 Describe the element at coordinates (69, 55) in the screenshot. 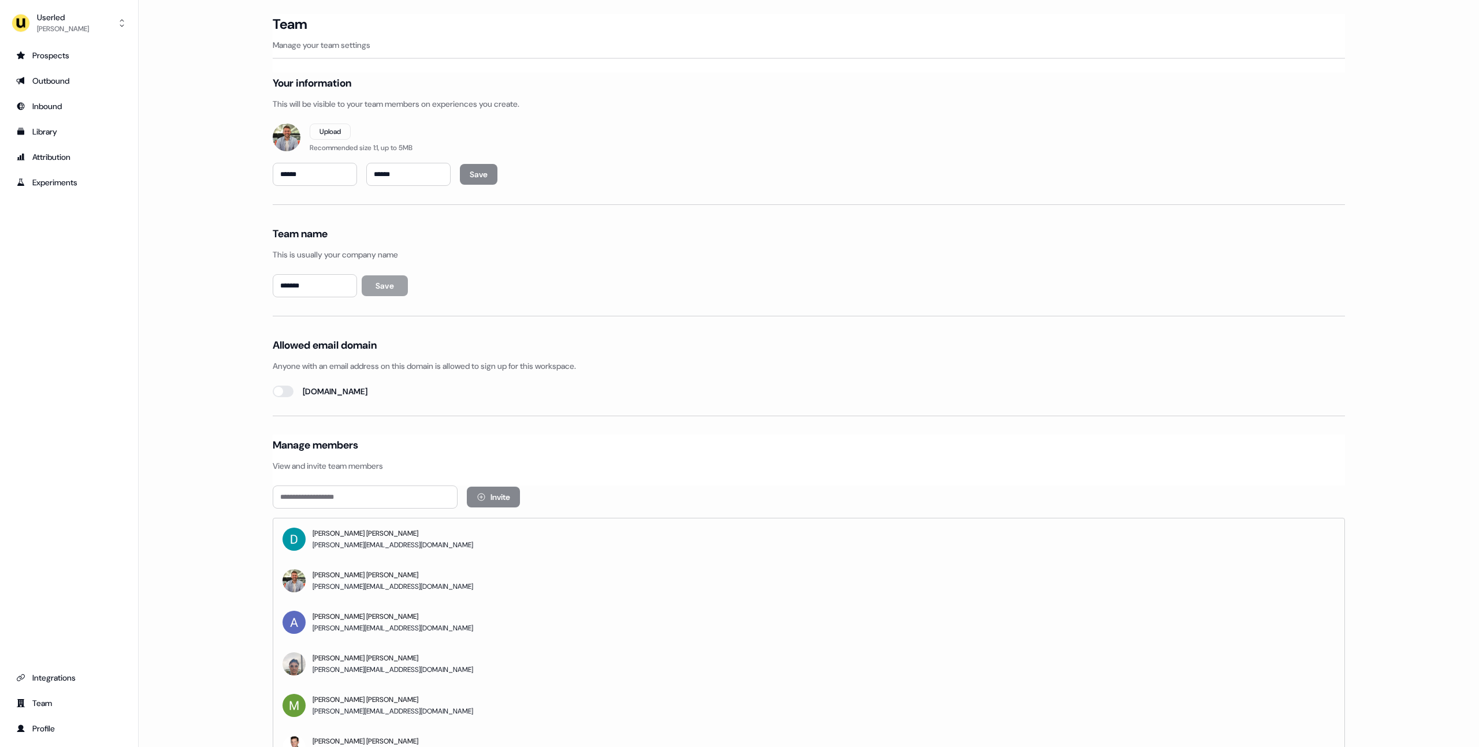

I see `a: Go to prospects` at that location.